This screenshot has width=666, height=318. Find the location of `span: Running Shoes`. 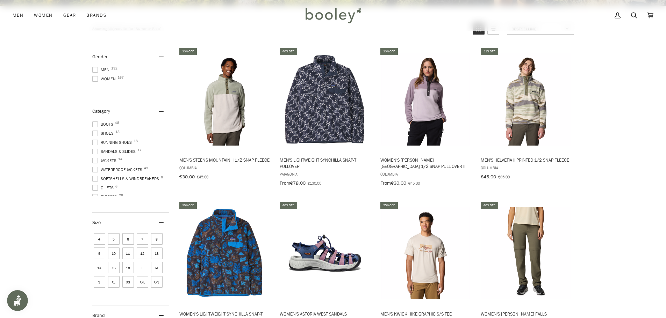

span: Running Shoes is located at coordinates (113, 143).